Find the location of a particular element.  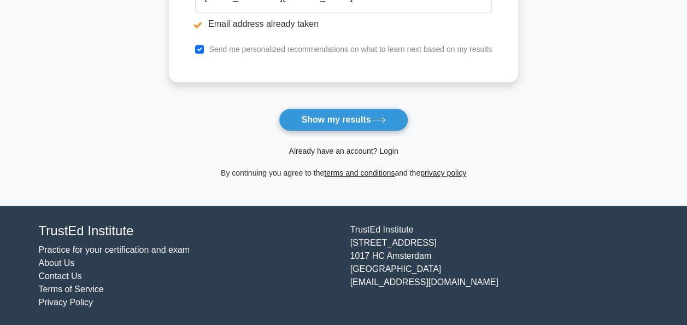

div: By continuing you agree to the and the is located at coordinates (343, 173).